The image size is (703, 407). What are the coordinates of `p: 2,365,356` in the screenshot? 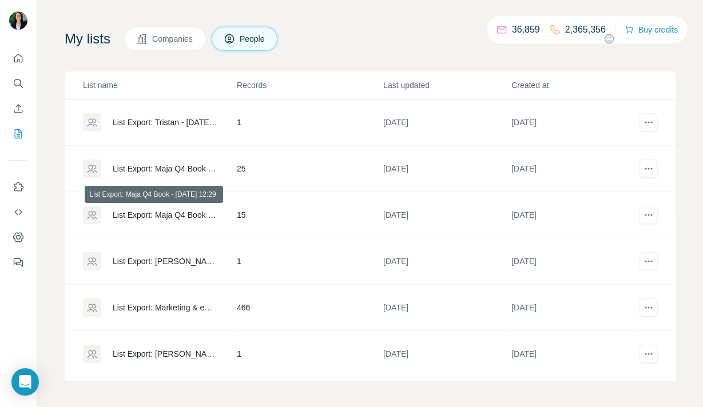 It's located at (585, 30).